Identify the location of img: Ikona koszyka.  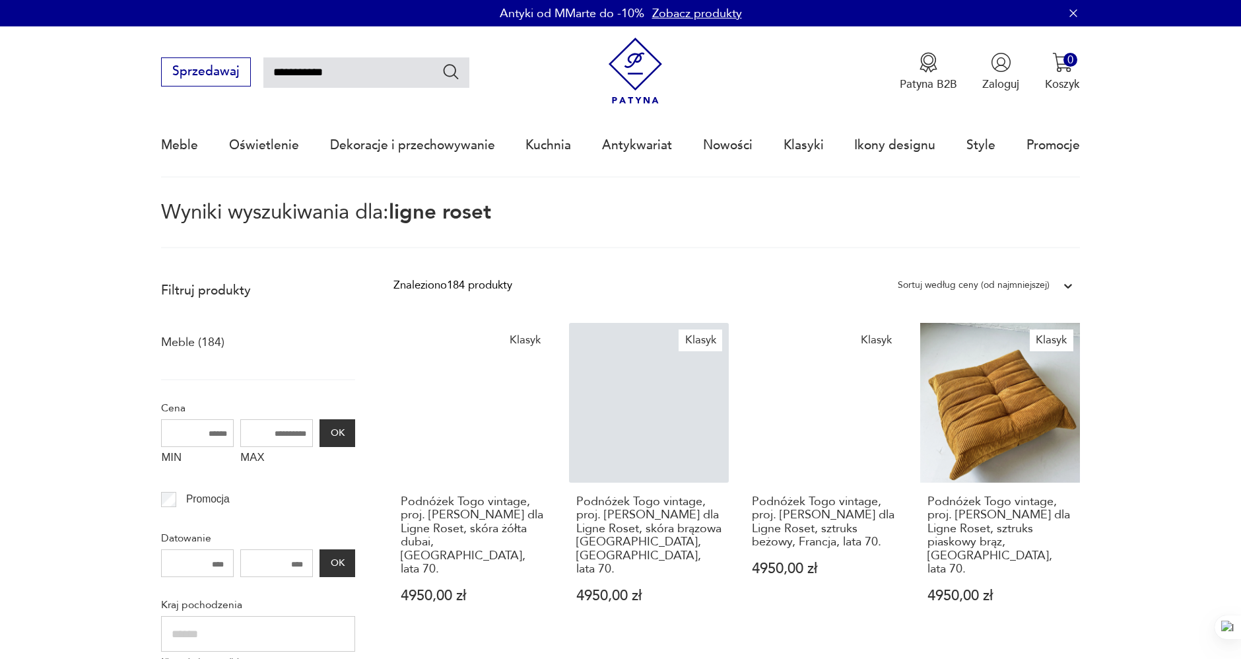
(1062, 62).